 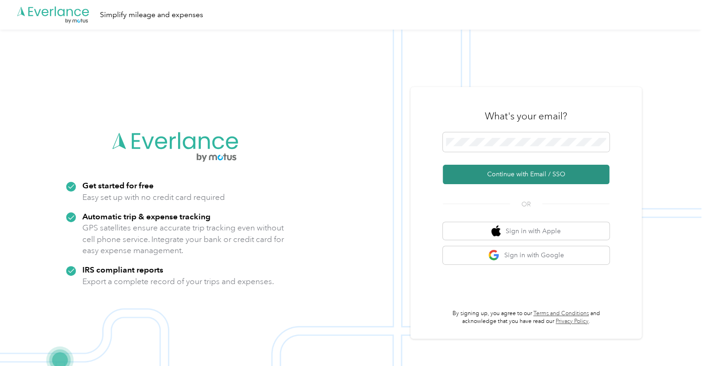 I want to click on p: Export a complete record of your trips and expenses., so click(x=178, y=281).